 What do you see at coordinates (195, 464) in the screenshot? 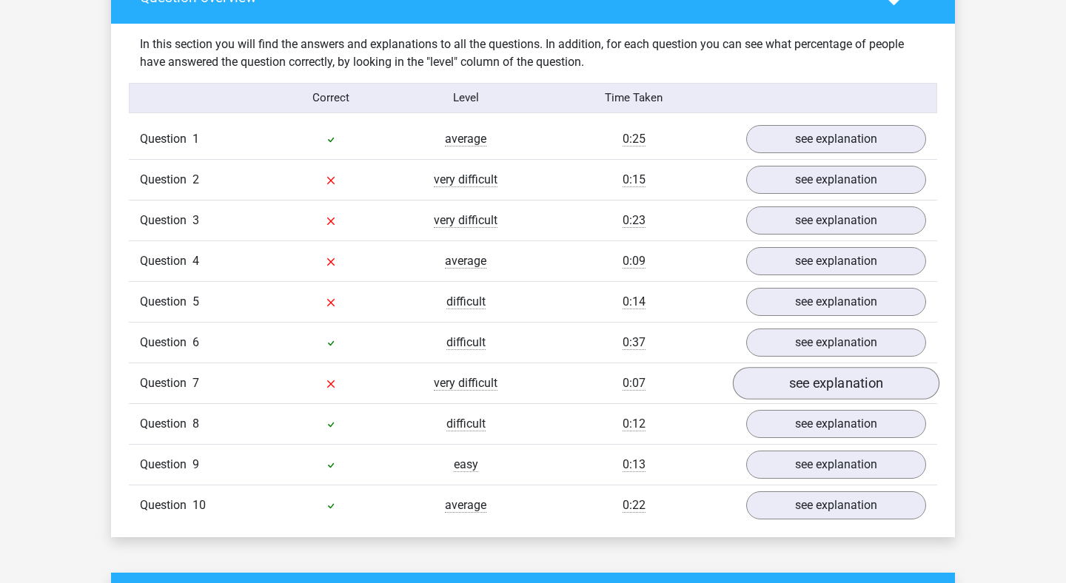
I see `span: 9` at bounding box center [195, 464].